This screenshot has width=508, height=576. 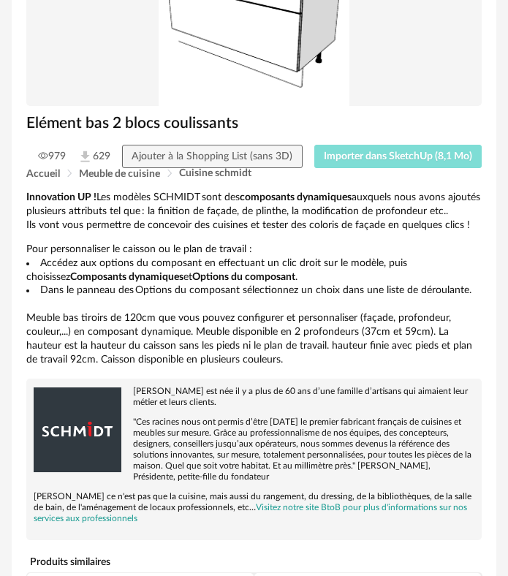 What do you see at coordinates (87, 156) in the screenshot?
I see `span: 629` at bounding box center [87, 156].